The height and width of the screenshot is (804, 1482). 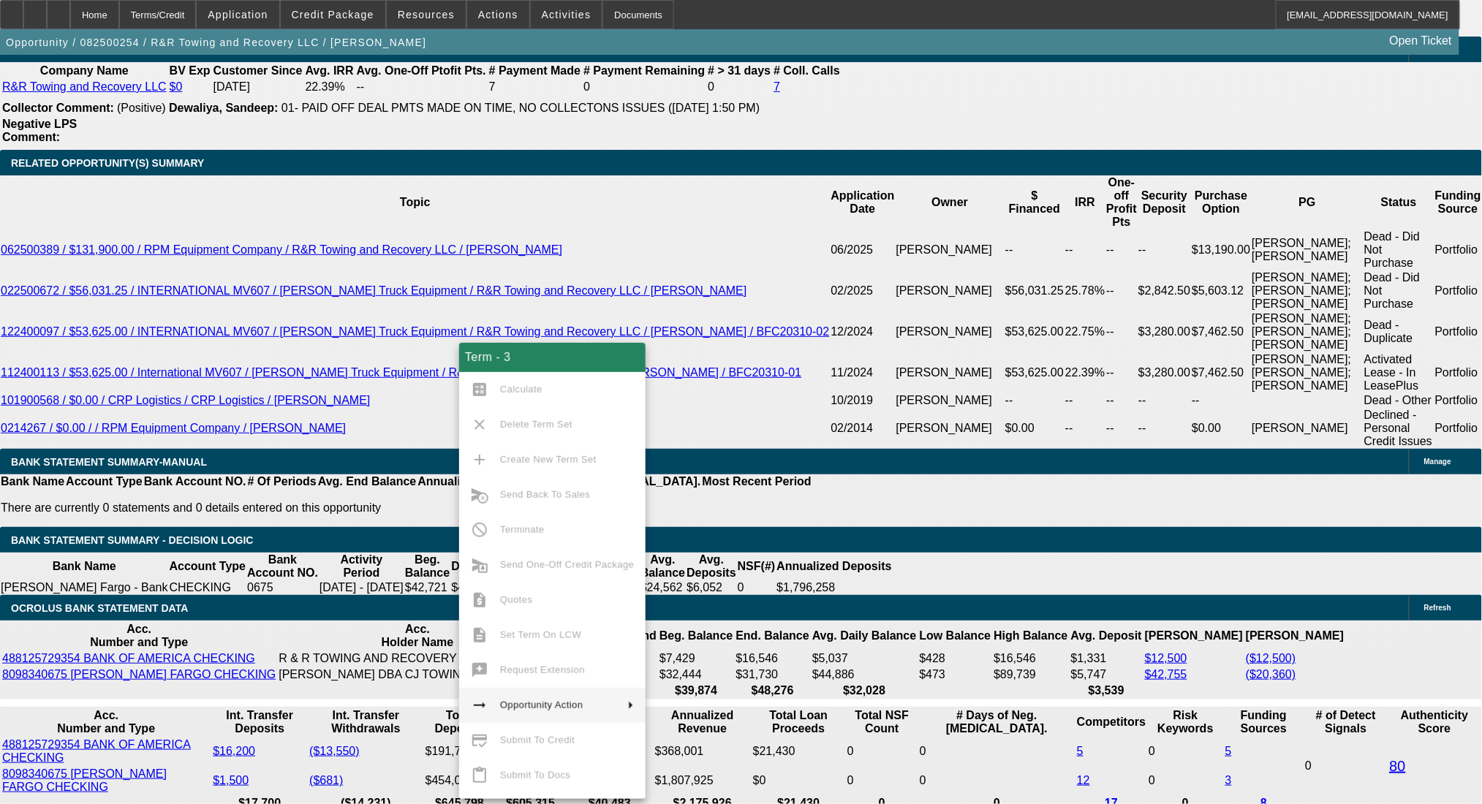 I want to click on span: BANK STATEMENT SUMMARY-MANUAL, so click(x=109, y=462).